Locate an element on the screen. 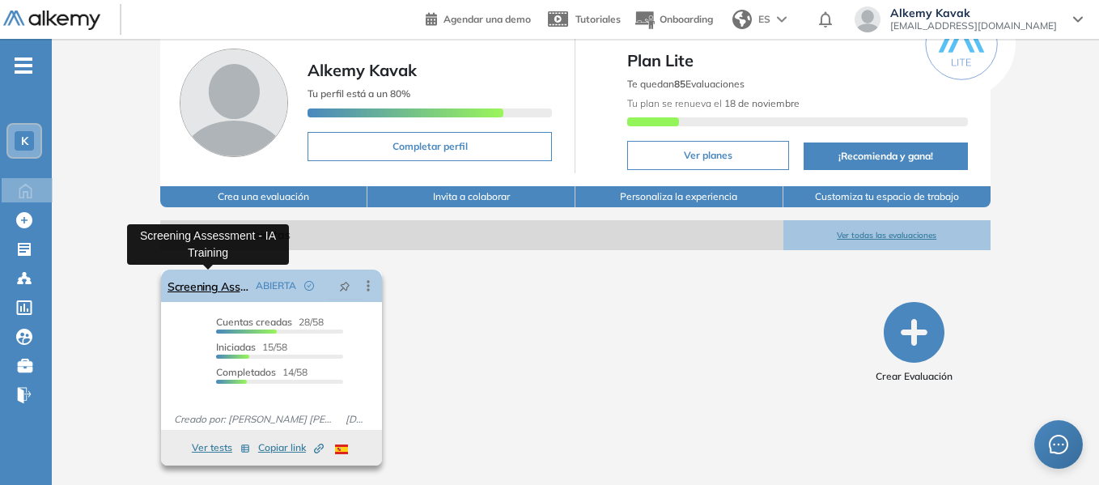 Image resolution: width=1099 pixels, height=485 pixels. button: Crea una evaluación is located at coordinates (264, 197).